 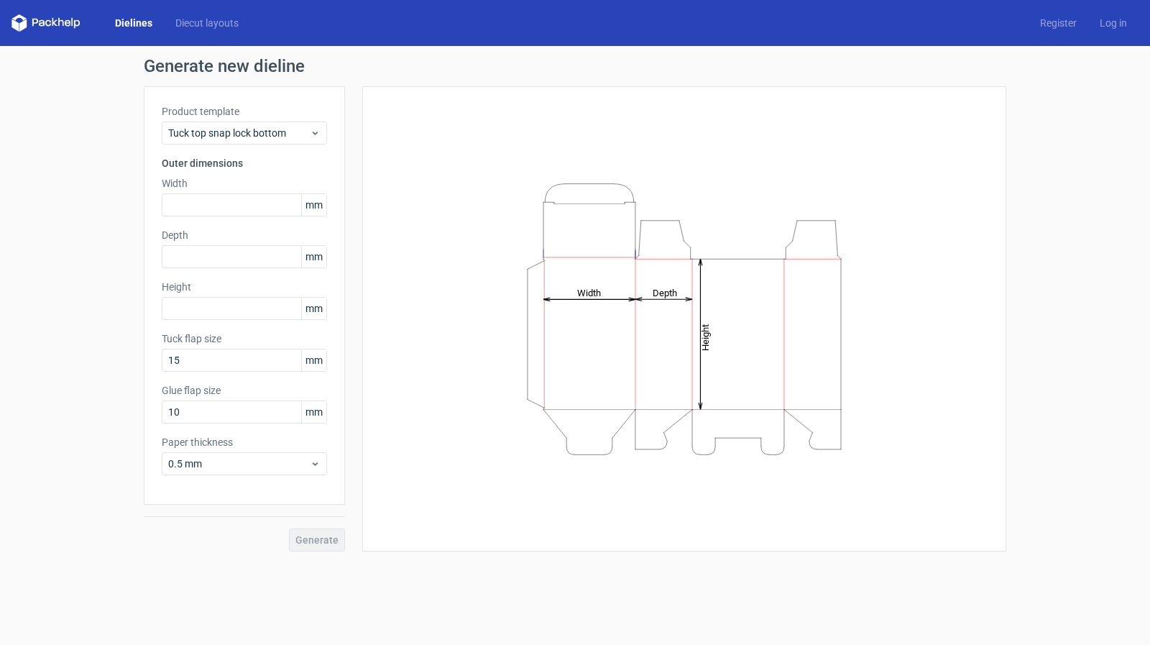 What do you see at coordinates (244, 183) in the screenshot?
I see `label: Width` at bounding box center [244, 183].